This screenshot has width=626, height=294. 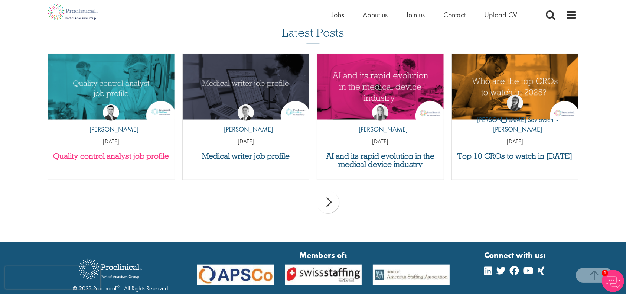 I want to click on a: Join us, so click(x=416, y=15).